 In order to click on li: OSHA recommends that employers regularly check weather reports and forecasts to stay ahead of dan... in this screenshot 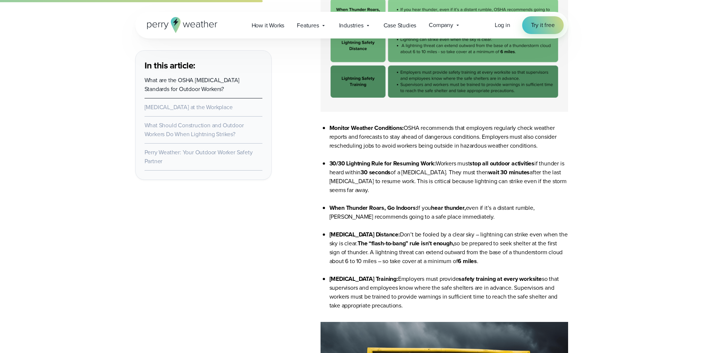, I will do `click(449, 142)`.